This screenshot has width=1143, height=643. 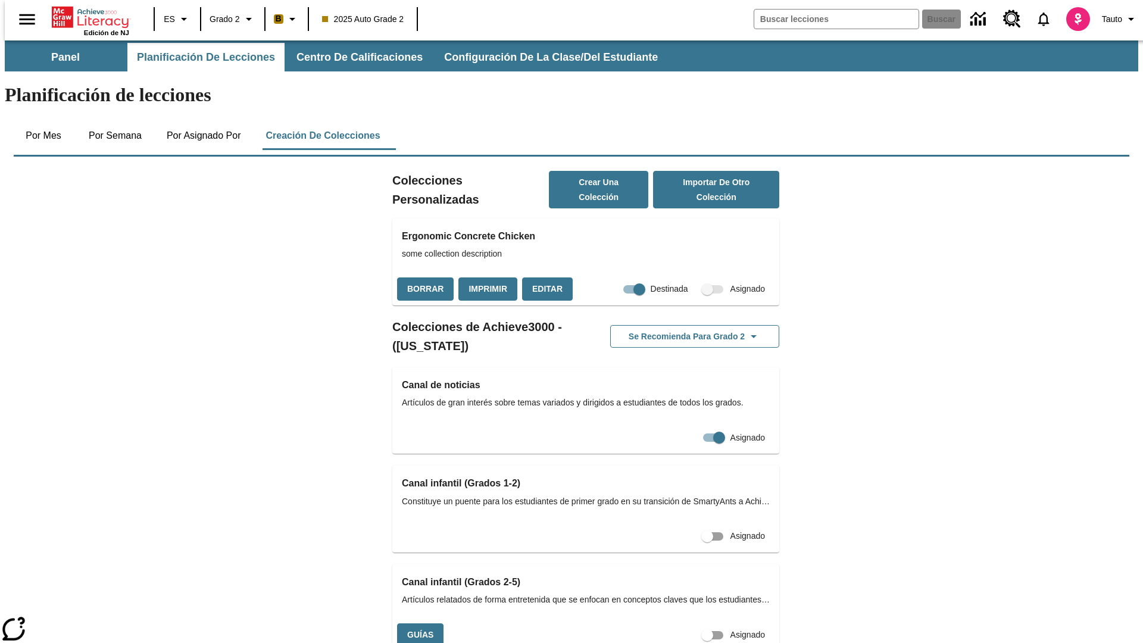 I want to click on h3: Canal de noticias, so click(x=586, y=385).